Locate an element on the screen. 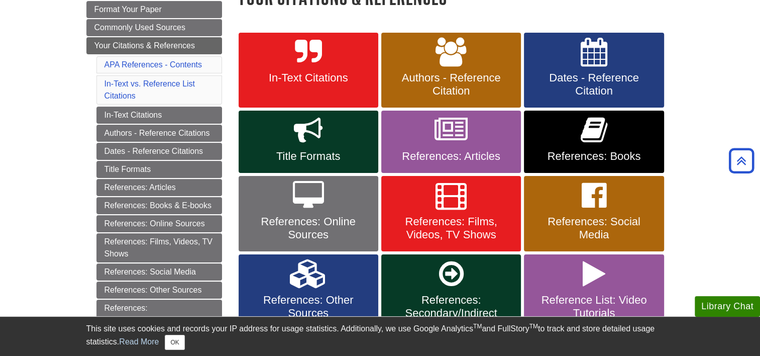 The height and width of the screenshot is (356, 760). a: References: Books & E-books is located at coordinates (159, 206).